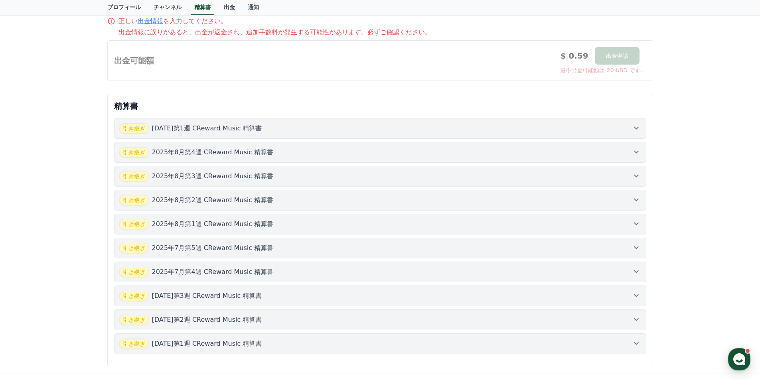 This screenshot has height=380, width=760. I want to click on p: 正しい を入力してください。, so click(173, 21).